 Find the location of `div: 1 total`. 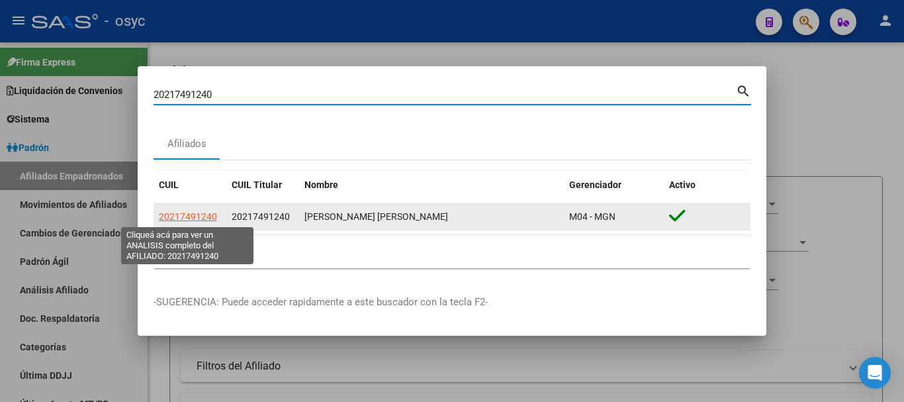

div: 1 total is located at coordinates (452, 252).